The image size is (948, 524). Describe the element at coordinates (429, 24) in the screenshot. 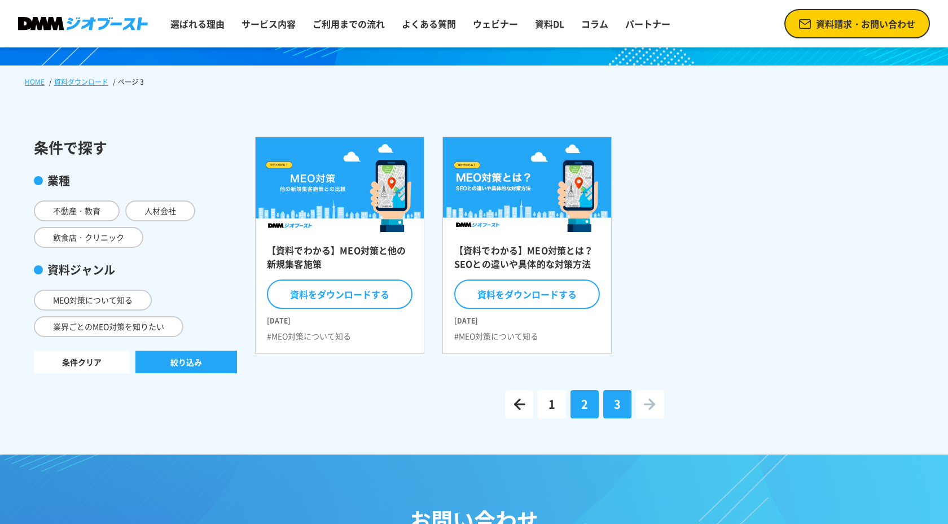

I see `a: よくある質問` at that location.